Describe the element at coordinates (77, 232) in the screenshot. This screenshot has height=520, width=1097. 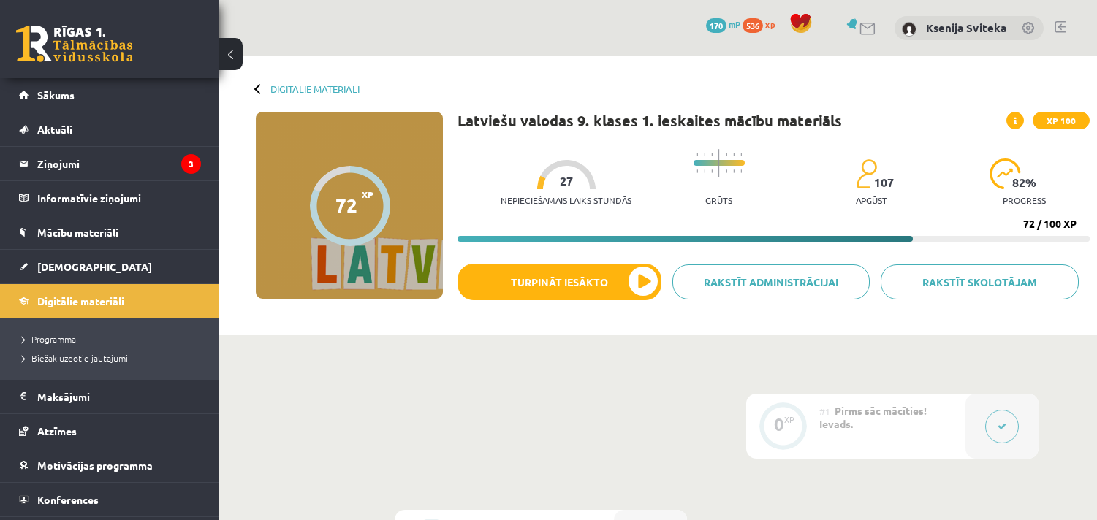
I see `span: Mācību materiāli` at that location.